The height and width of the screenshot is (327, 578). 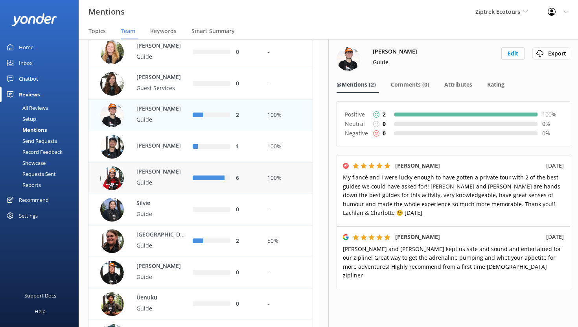 I want to click on a: Setup, so click(x=42, y=119).